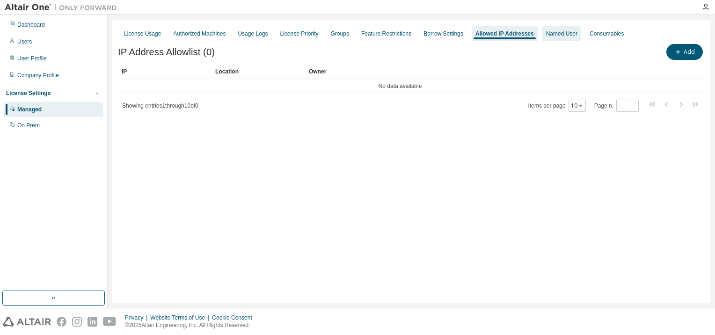 The height and width of the screenshot is (335, 715). Describe the element at coordinates (29, 109) in the screenshot. I see `div: Managed` at that location.